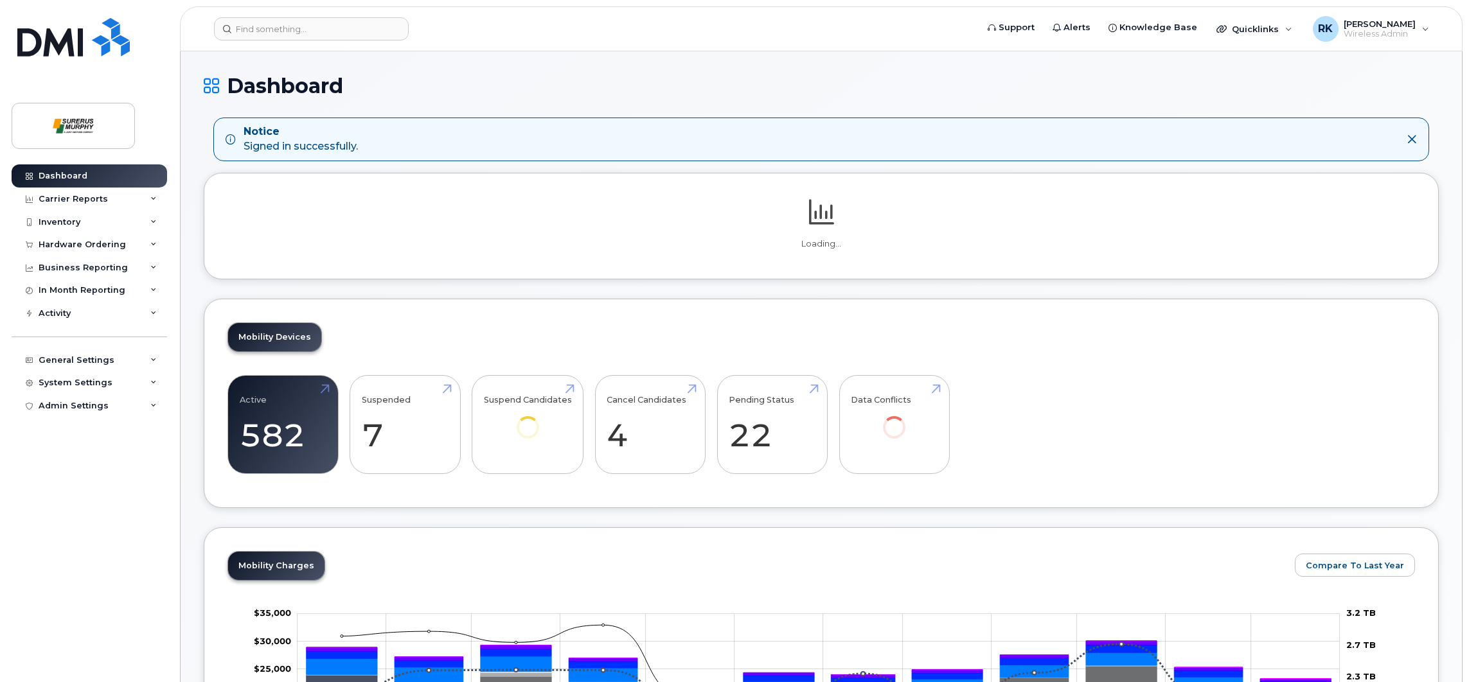  What do you see at coordinates (272, 641) in the screenshot?
I see `tspan: $30,000` at bounding box center [272, 641].